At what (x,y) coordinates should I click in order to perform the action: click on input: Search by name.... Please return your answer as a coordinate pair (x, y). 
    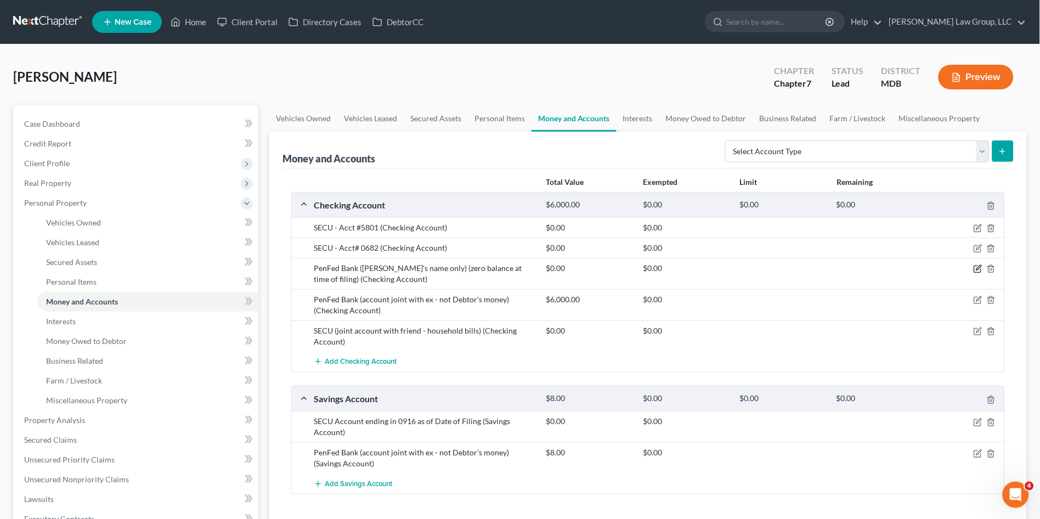
    Looking at the image, I should click on (777, 21).